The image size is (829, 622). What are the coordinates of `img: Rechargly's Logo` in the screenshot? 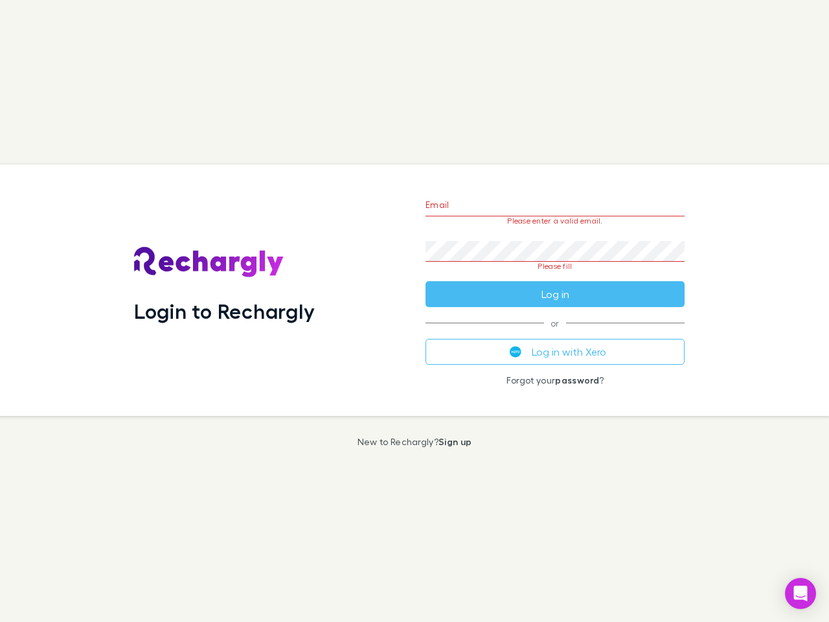 It's located at (209, 262).